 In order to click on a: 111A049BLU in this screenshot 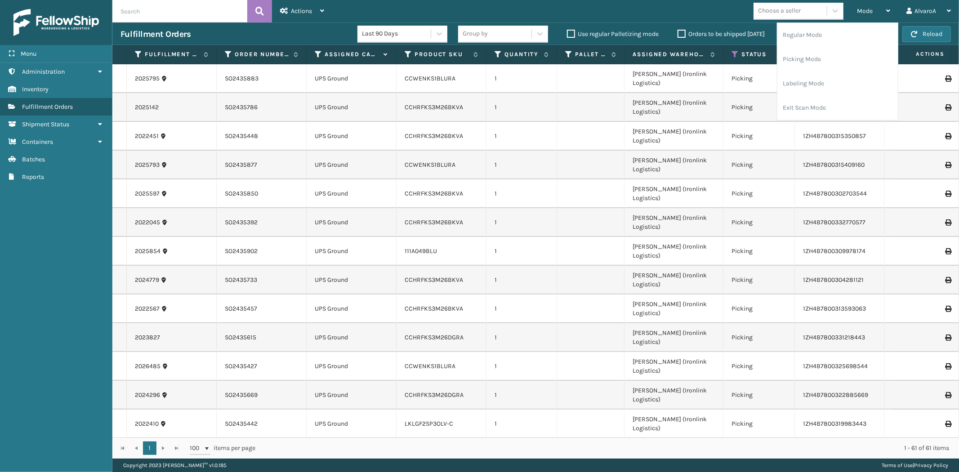, I will do `click(421, 251)`.